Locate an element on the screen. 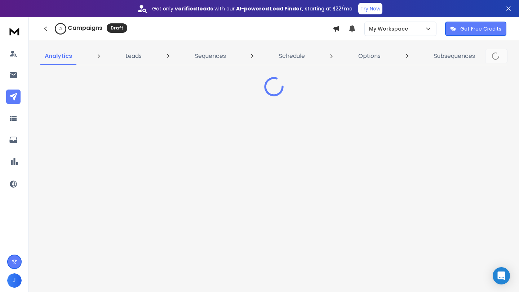 The image size is (519, 292). a: Subsequences is located at coordinates (454, 56).